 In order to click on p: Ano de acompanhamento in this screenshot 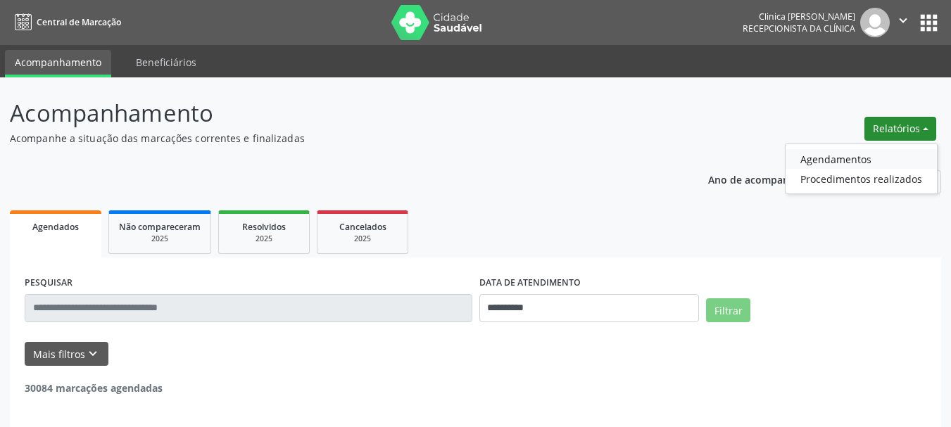, I will do `click(770, 179)`.